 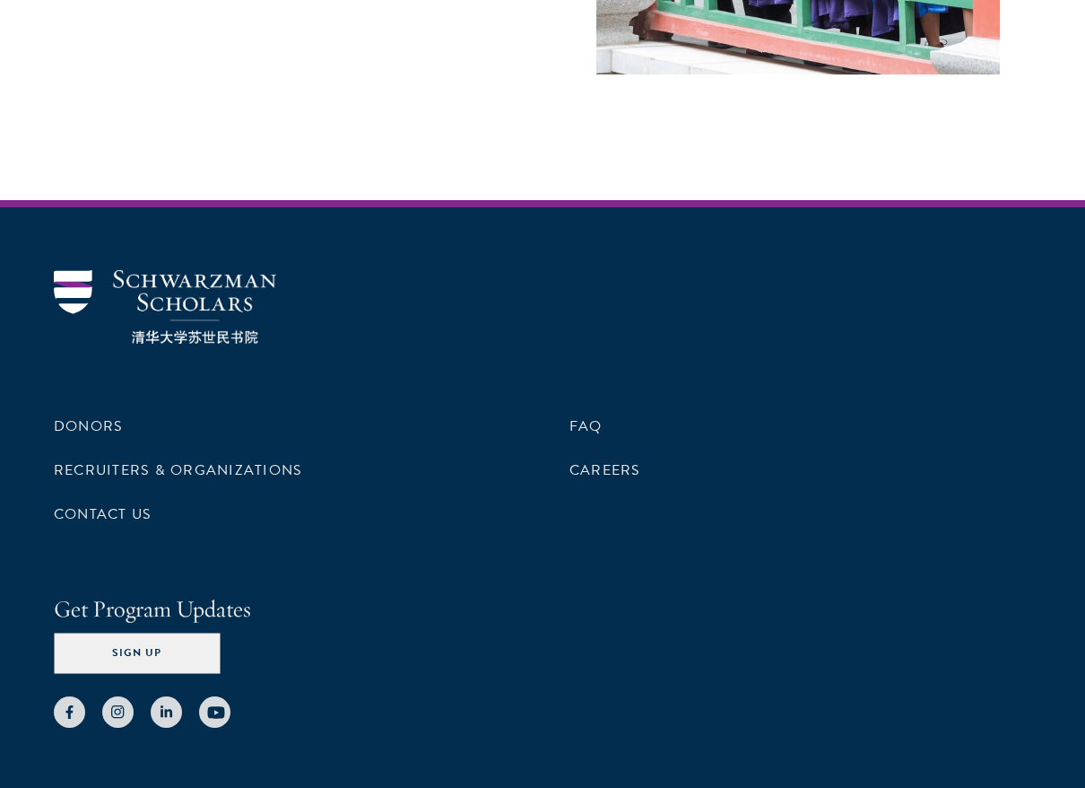 I want to click on h4: Get Program Updates, so click(x=543, y=609).